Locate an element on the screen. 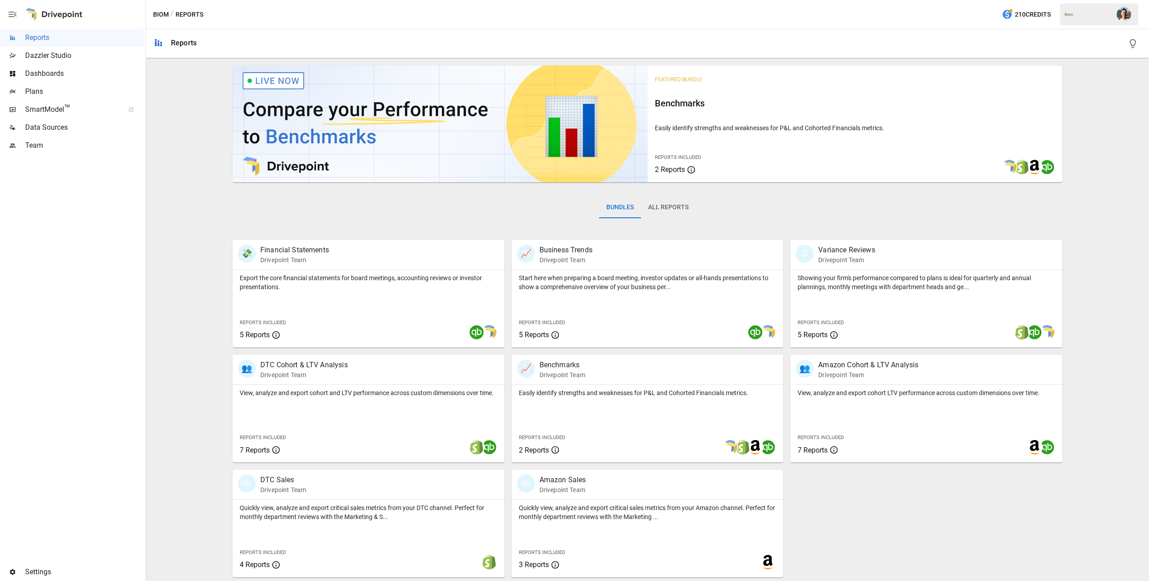  p: Financial Statements is located at coordinates (294, 250).